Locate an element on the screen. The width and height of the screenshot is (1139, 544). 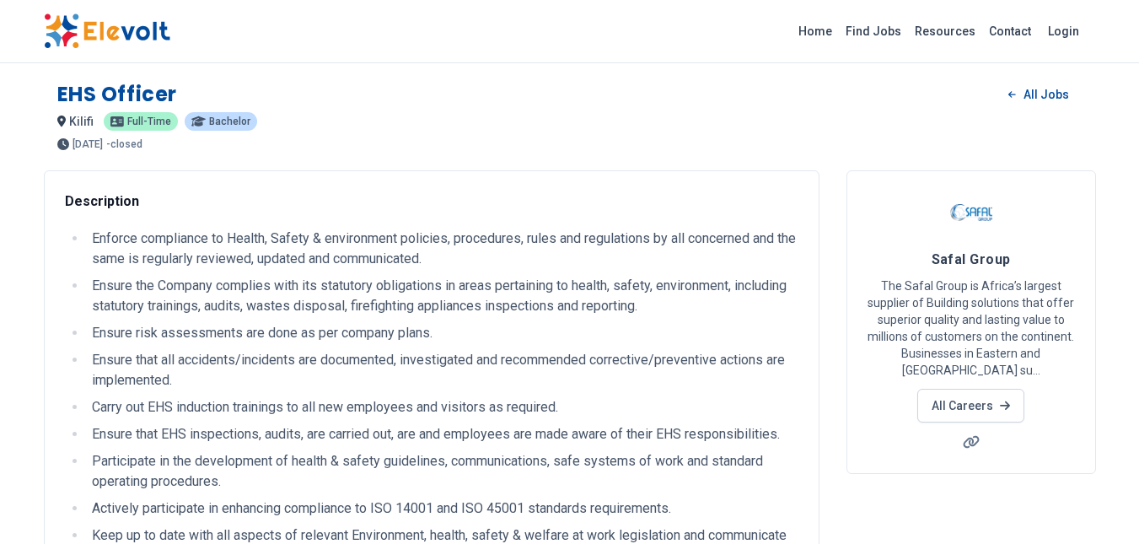
h1: EHS Officer is located at coordinates (117, 94).